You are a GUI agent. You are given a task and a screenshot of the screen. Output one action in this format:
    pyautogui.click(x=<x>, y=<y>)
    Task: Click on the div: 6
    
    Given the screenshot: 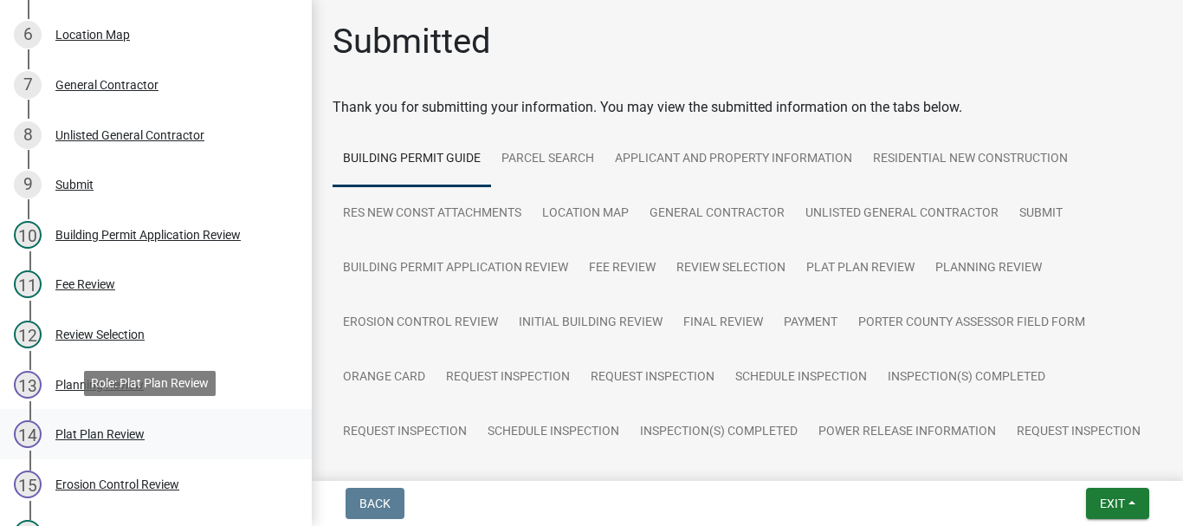 What is the action you would take?
    pyautogui.click(x=28, y=35)
    